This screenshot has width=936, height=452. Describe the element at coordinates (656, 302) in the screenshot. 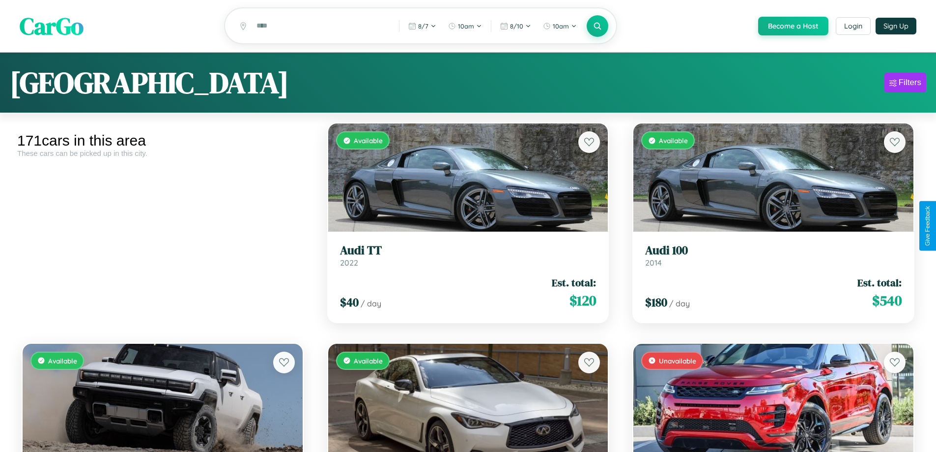

I see `span: $ 180` at that location.